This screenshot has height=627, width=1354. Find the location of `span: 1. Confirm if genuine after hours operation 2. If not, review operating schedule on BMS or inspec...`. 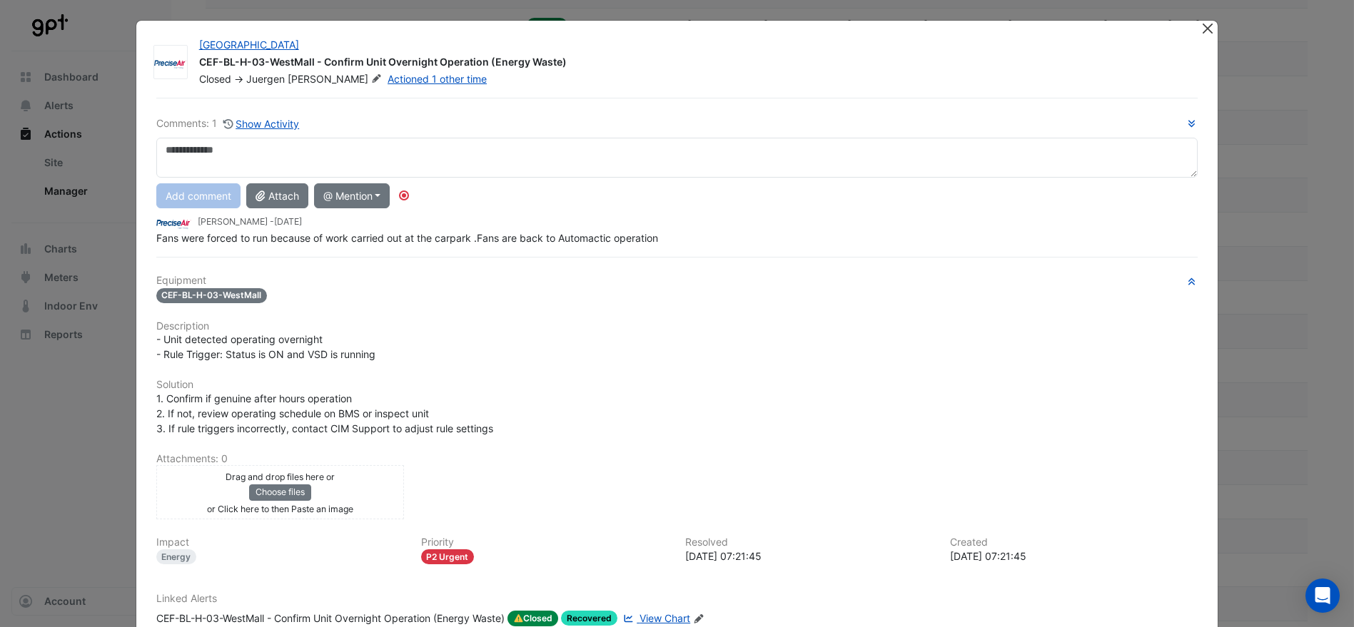

span: 1. Confirm if genuine after hours operation 2. If not, review operating schedule on BMS or inspec... is located at coordinates (325, 413).